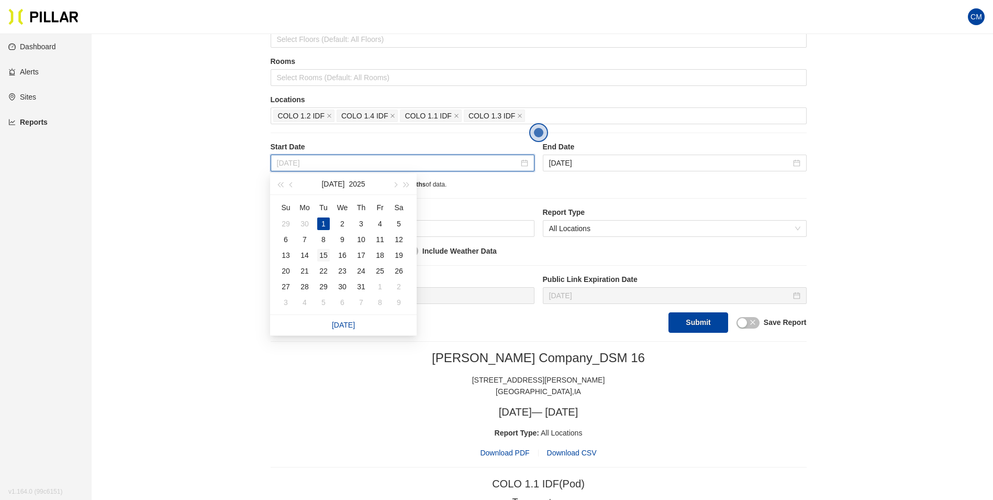 Image resolution: width=993 pixels, height=500 pixels. I want to click on td: 2025-07-02, so click(342, 224).